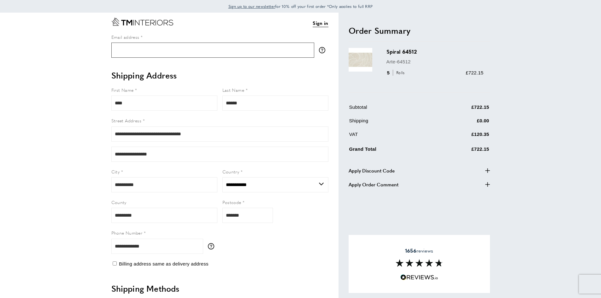 Image resolution: width=601 pixels, height=298 pixels. I want to click on span: City, so click(115, 172).